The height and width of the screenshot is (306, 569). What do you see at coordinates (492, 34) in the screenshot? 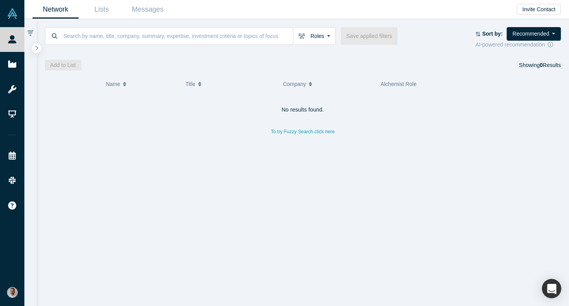
I see `strong: Sort by:` at bounding box center [492, 34].